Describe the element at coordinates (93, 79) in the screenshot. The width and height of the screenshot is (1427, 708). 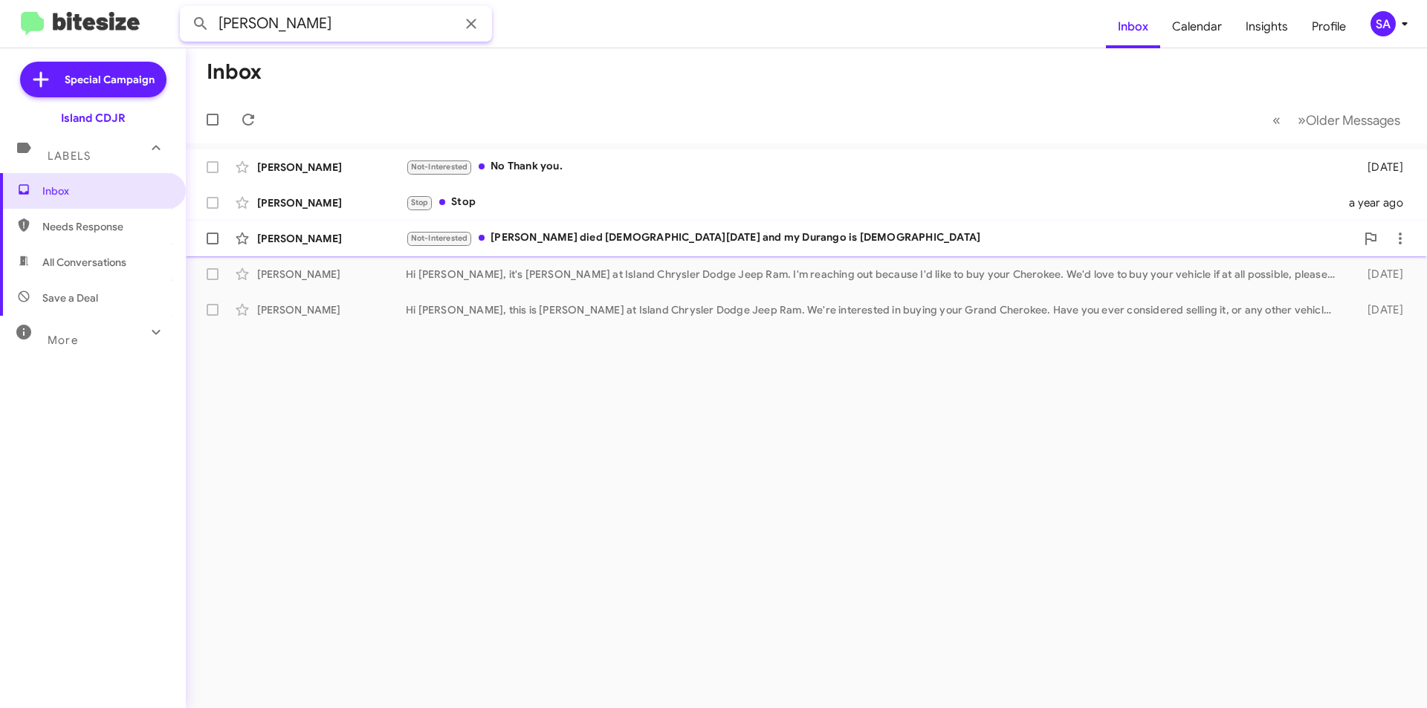
I see `a: Special Campaign` at that location.